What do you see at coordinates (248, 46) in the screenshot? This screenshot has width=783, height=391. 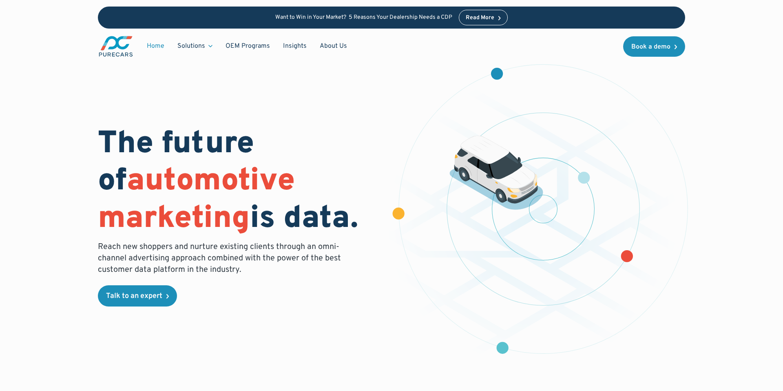 I see `a: OEM Programs` at bounding box center [248, 46].